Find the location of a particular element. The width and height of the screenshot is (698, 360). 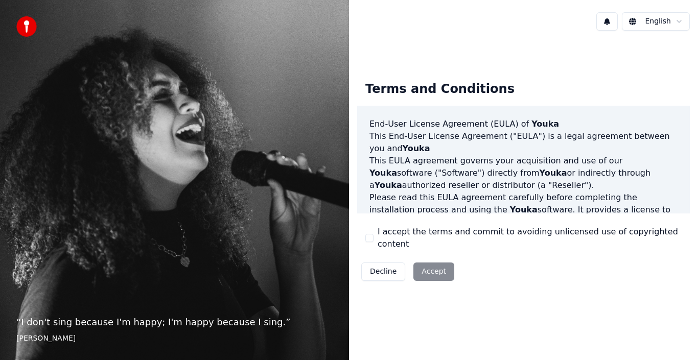

img: youka is located at coordinates (27, 27).